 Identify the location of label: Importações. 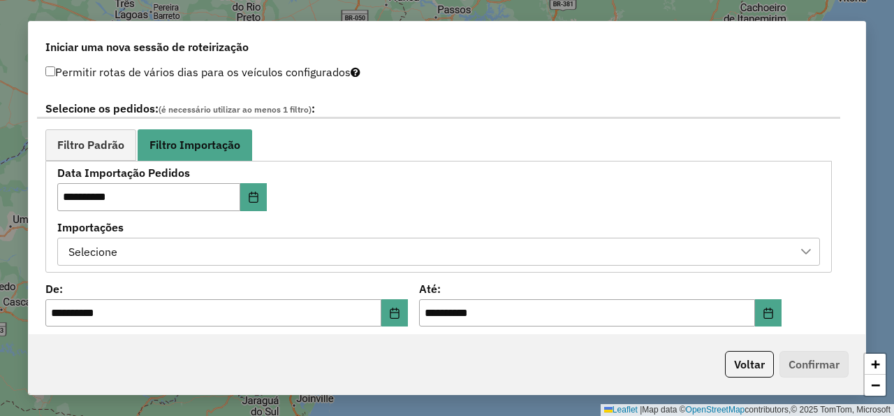
(439, 227).